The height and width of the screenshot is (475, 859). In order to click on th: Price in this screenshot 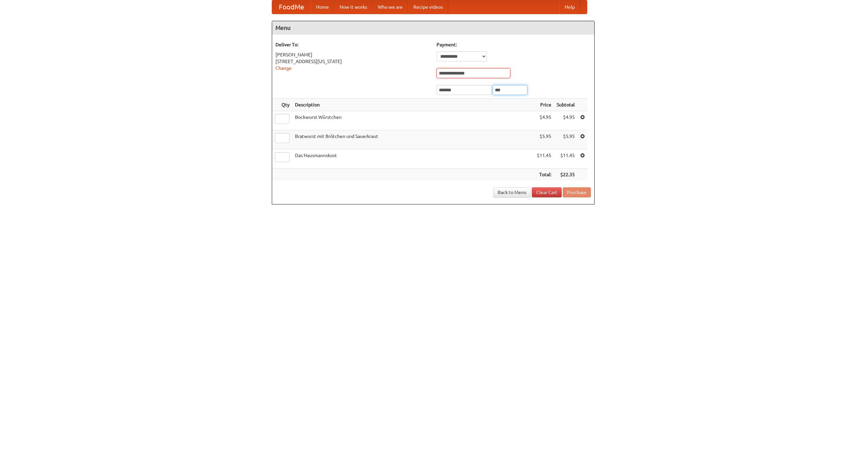, I will do `click(544, 105)`.